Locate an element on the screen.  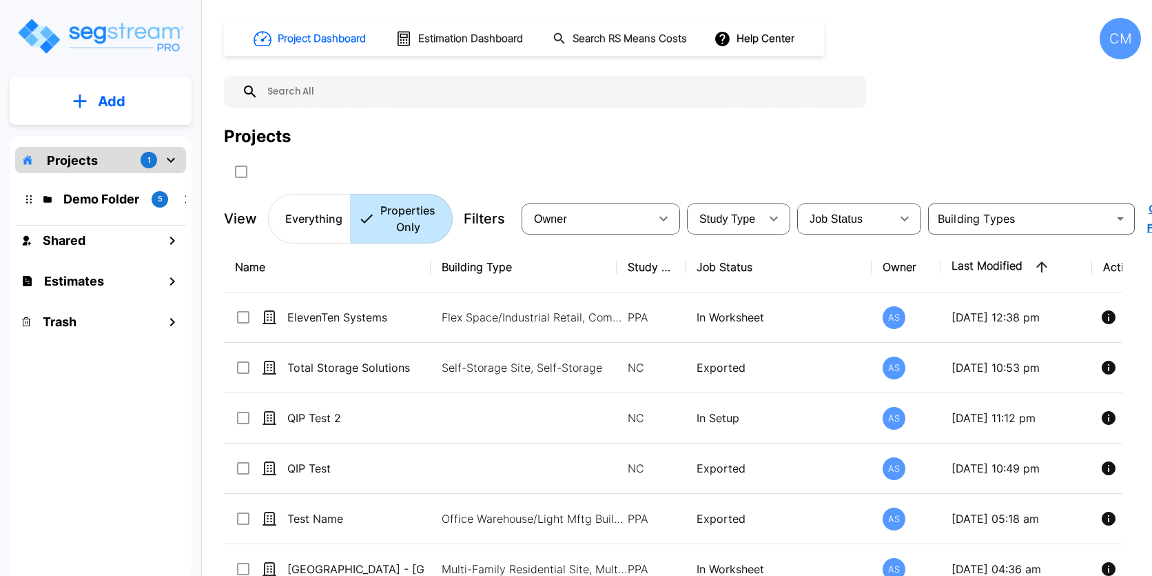
span: Job Status is located at coordinates (836, 218).